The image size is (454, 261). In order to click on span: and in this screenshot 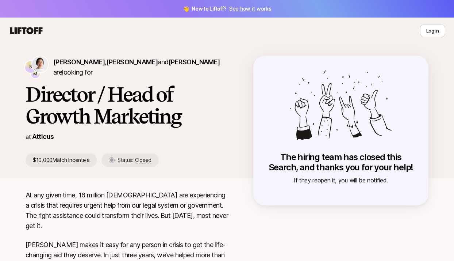, I will do `click(189, 62)`.